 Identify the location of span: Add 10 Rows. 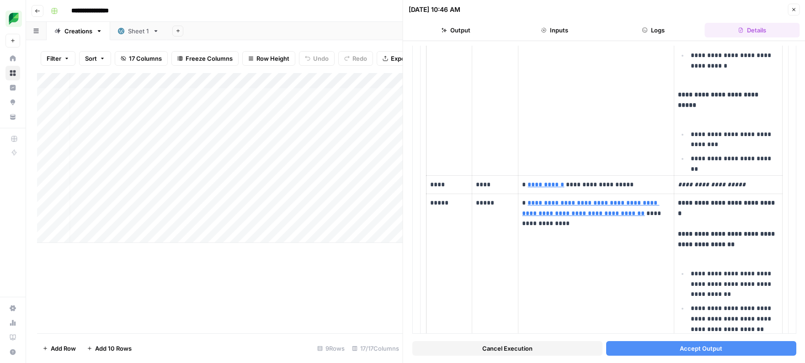
(113, 349).